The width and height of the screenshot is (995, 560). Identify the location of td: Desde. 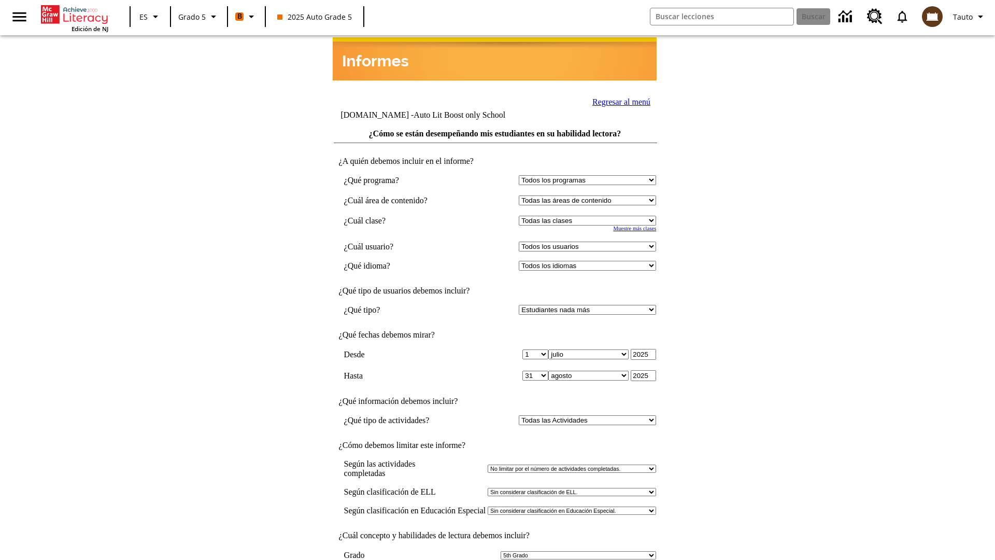
(403, 354).